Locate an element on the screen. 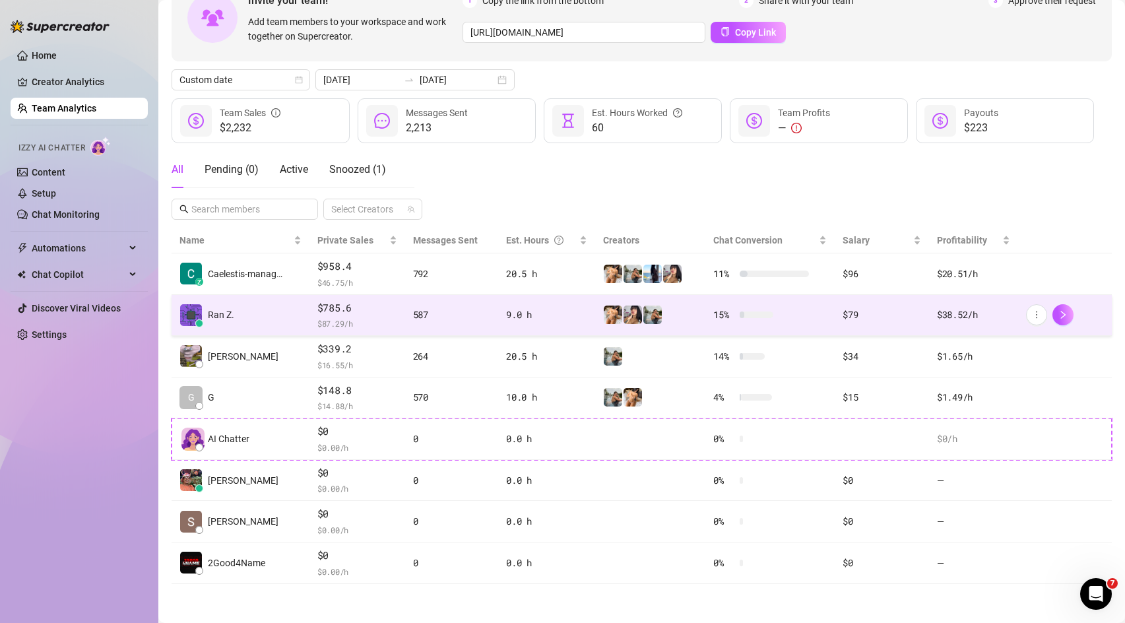 Image resolution: width=1125 pixels, height=623 pixels. div: $15 is located at coordinates (881, 397).